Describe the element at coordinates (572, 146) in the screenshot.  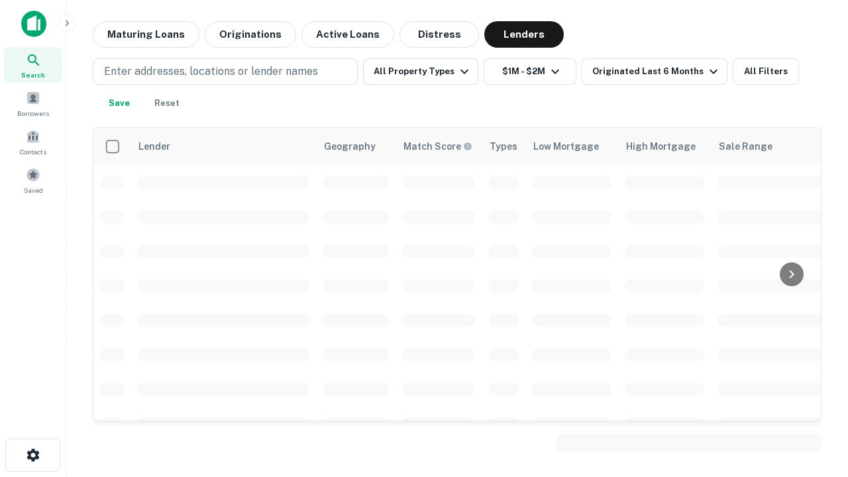
I see `th: Low Mortgage` at that location.